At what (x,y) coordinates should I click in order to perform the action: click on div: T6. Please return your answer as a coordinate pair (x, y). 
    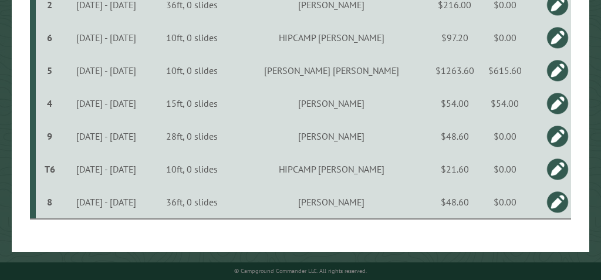
    Looking at the image, I should click on (49, 169).